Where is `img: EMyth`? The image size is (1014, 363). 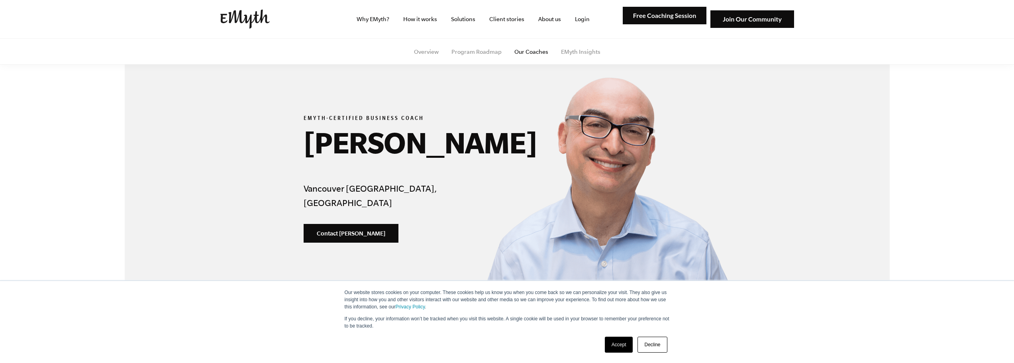 img: EMyth is located at coordinates (245, 19).